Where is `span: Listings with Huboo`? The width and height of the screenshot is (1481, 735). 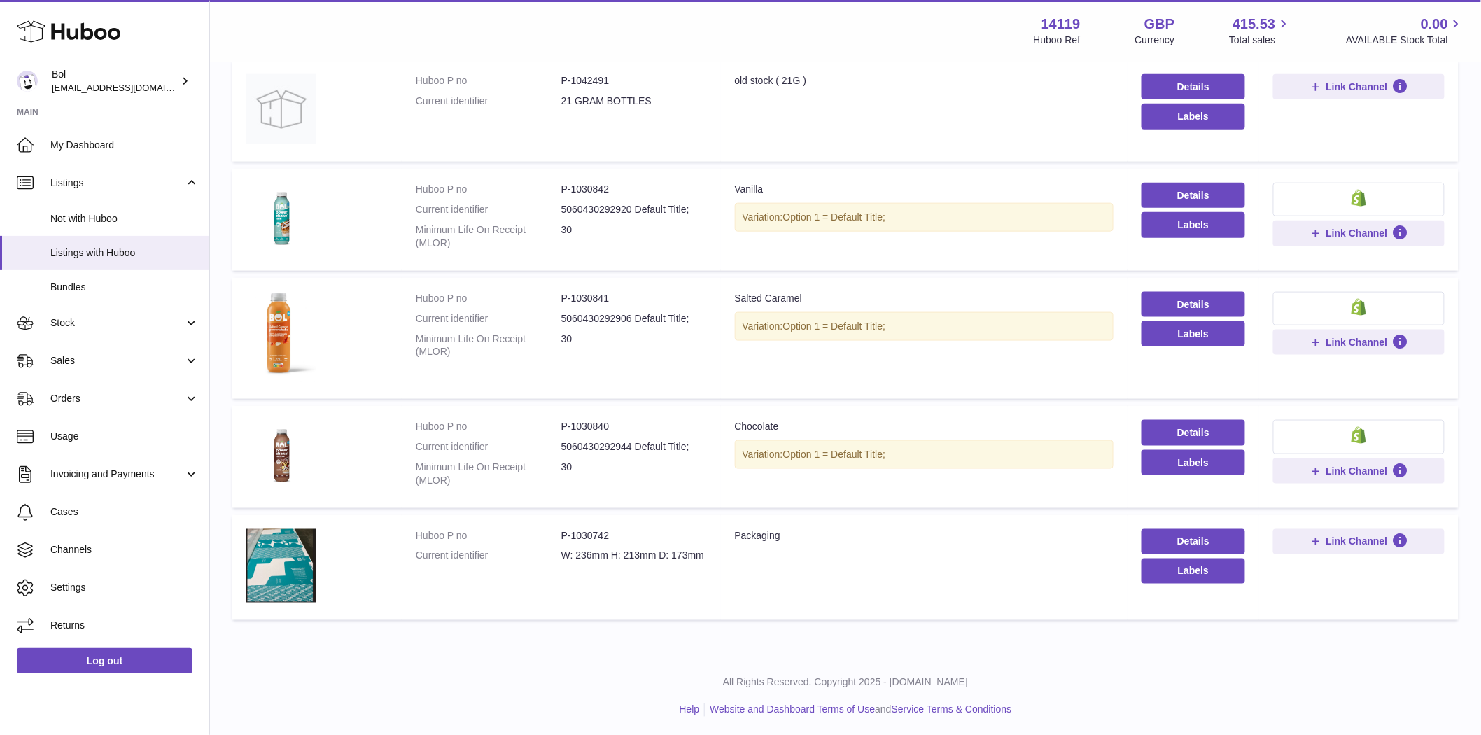
span: Listings with Huboo is located at coordinates (125, 253).